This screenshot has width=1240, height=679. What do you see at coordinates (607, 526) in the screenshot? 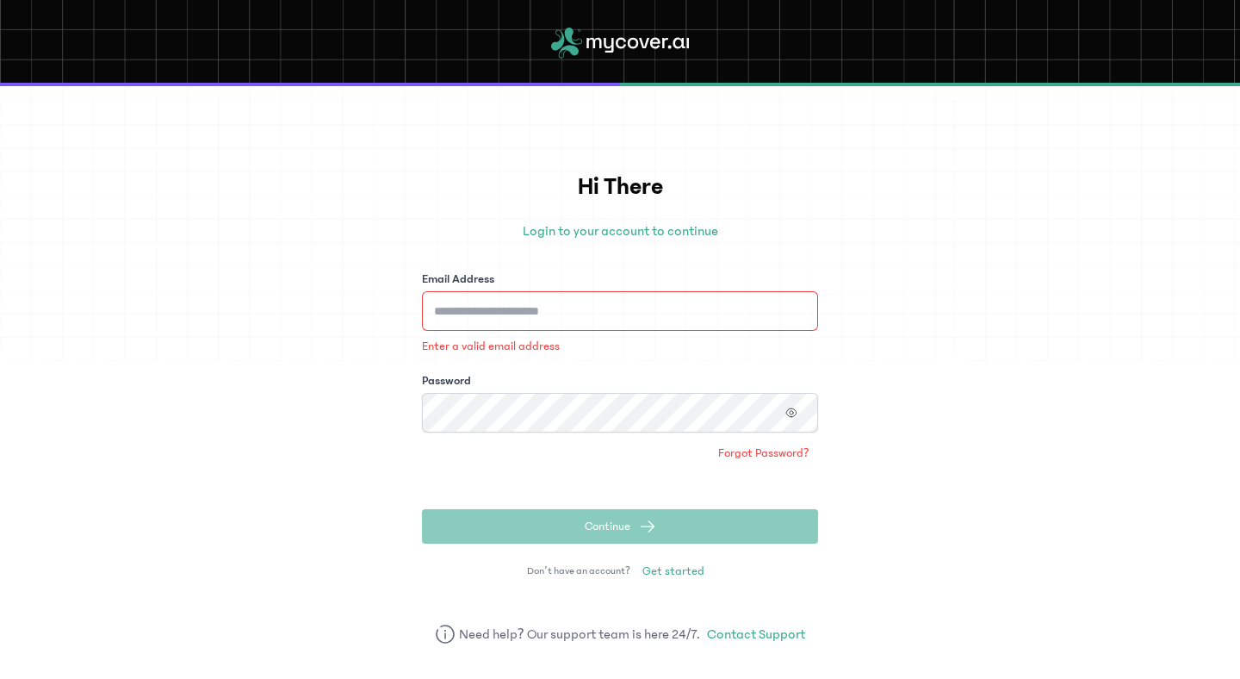
I see `span: Continue` at bounding box center [607, 526].